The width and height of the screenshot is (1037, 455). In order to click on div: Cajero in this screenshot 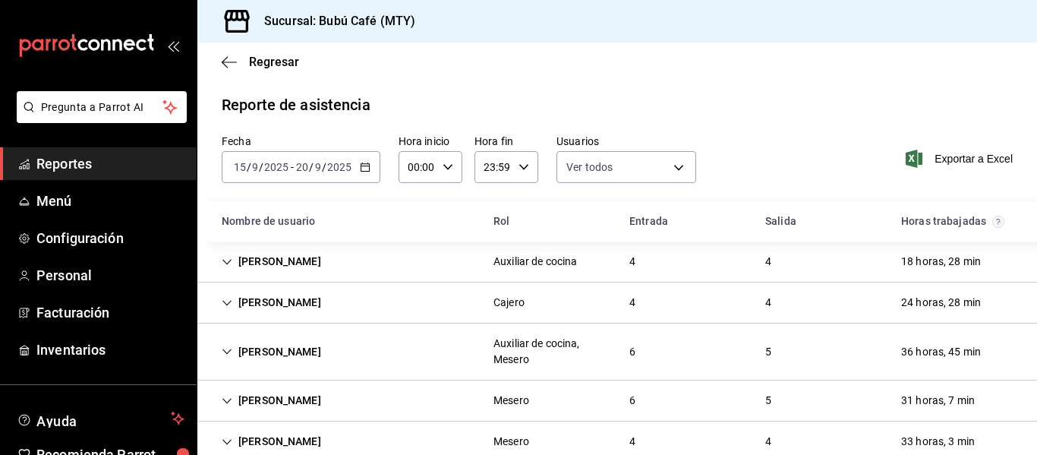, I will do `click(509, 302)`.